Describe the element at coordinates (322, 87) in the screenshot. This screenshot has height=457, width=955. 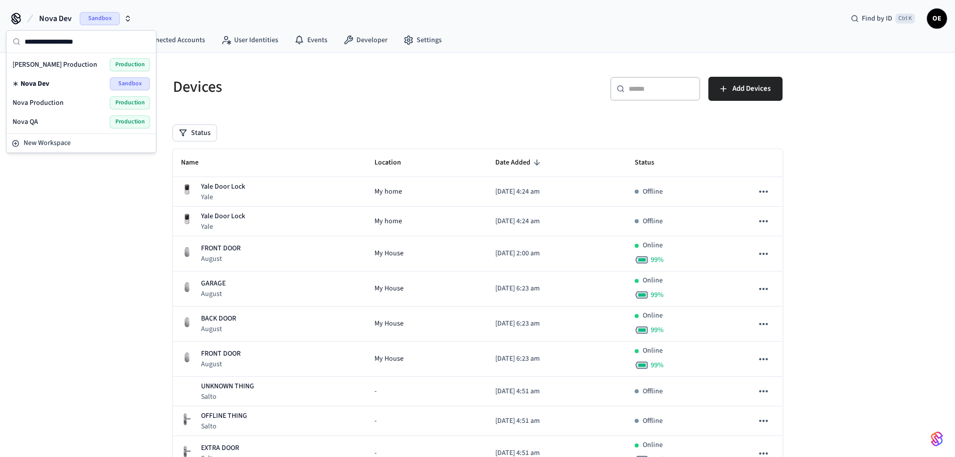
I see `h5: Devices` at that location.